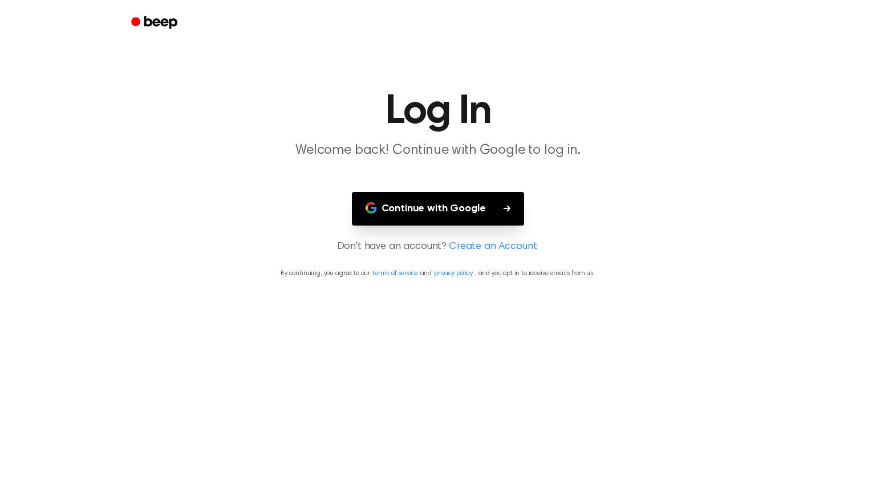 The height and width of the screenshot is (487, 876). What do you see at coordinates (438, 209) in the screenshot?
I see `button: Continue with Google` at bounding box center [438, 209].